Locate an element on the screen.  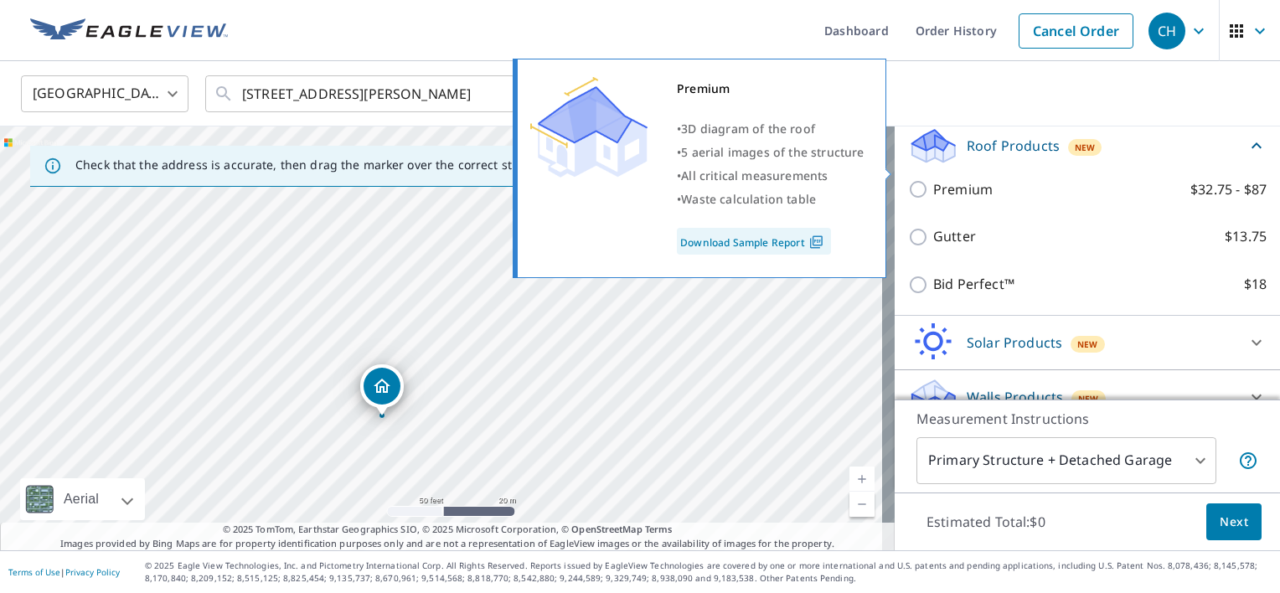
input: Search by address or latitude-longitude is located at coordinates (361, 94).